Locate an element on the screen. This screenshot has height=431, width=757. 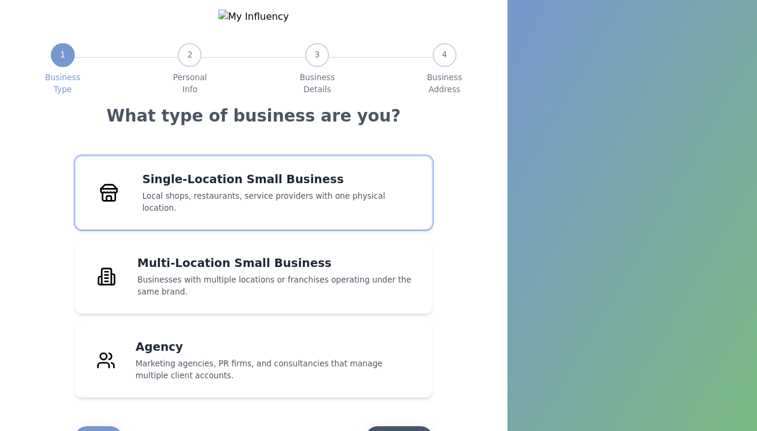
h4: Agency is located at coordinates (277, 347).